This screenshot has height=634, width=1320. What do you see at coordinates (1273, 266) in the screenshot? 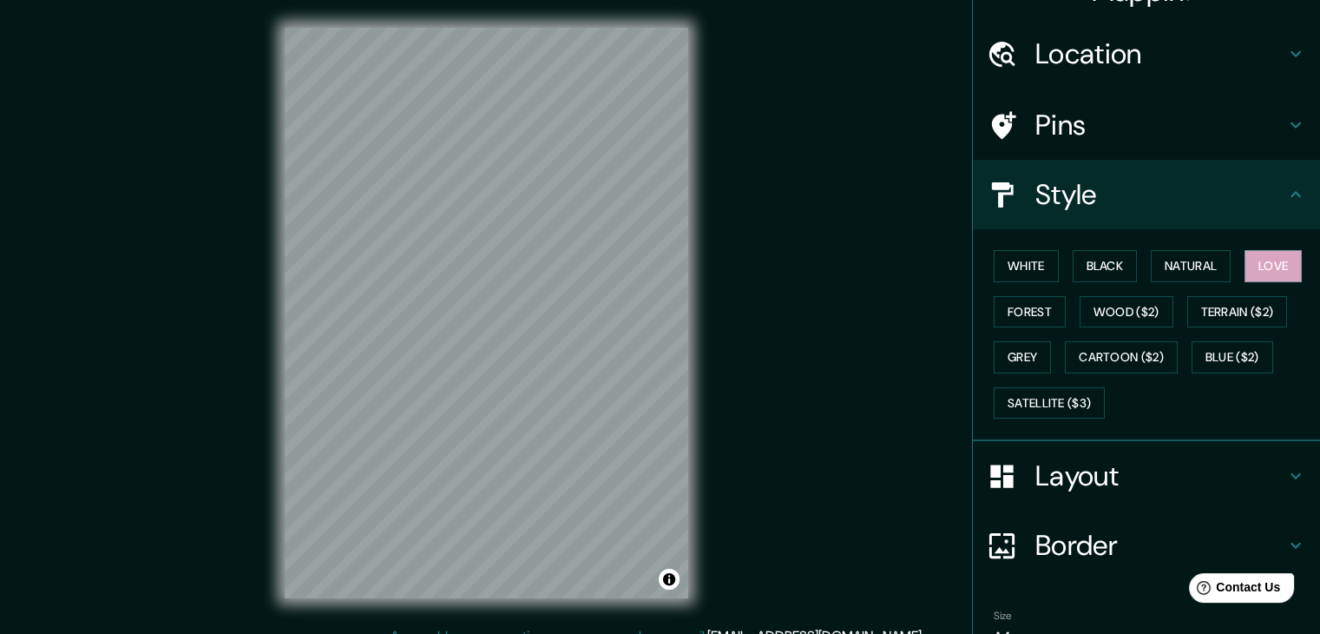
I see `button: Love` at bounding box center [1273, 266].